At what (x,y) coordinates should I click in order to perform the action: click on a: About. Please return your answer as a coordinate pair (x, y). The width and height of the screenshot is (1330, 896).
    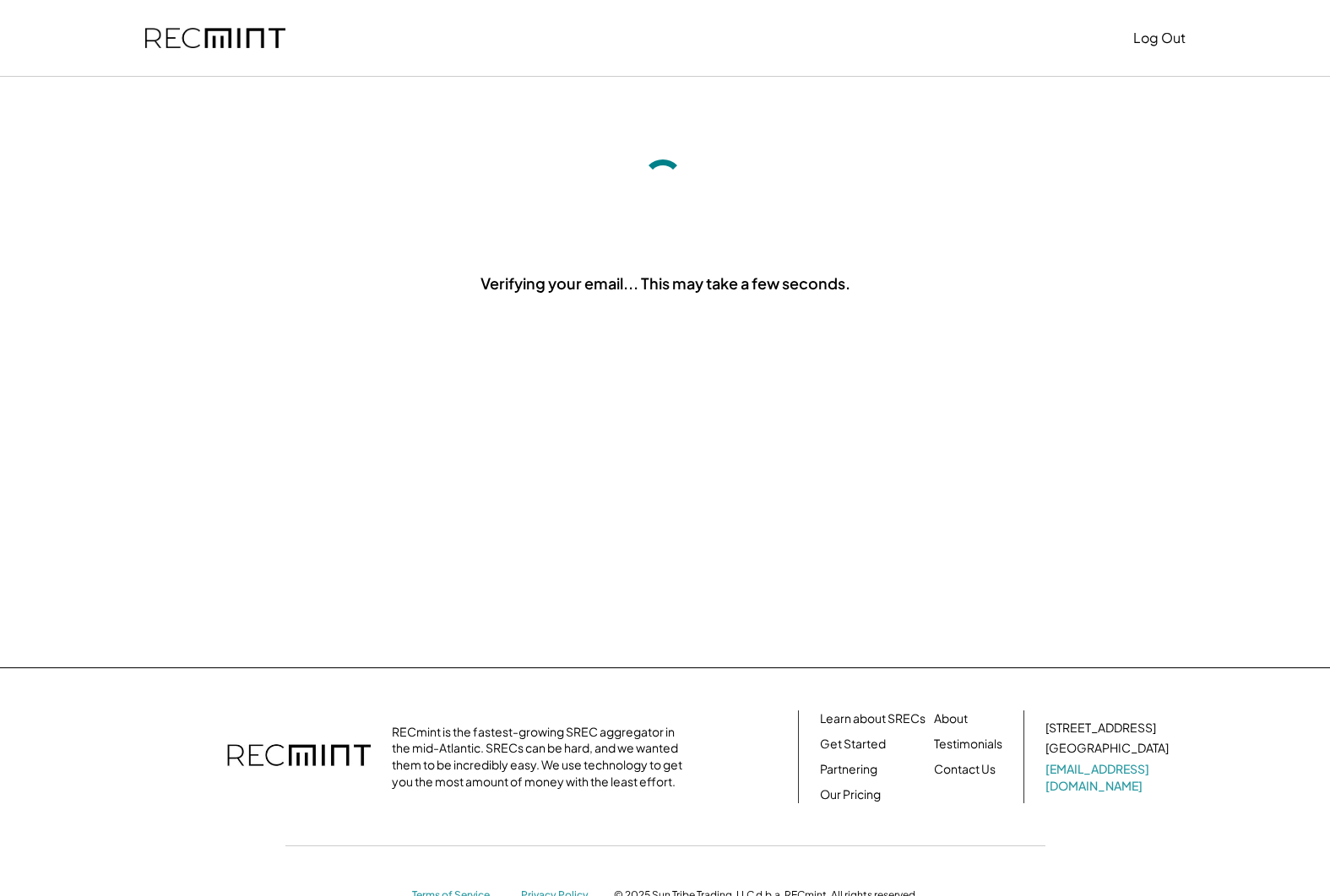
    Looking at the image, I should click on (950, 719).